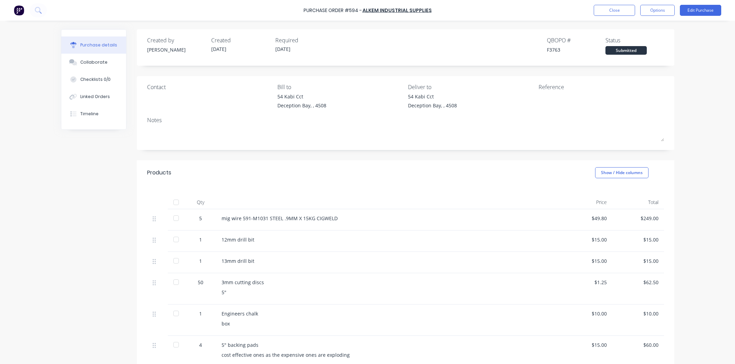 Image resolution: width=735 pixels, height=364 pixels. Describe the element at coordinates (601, 87) in the screenshot. I see `div: Reference` at that location.